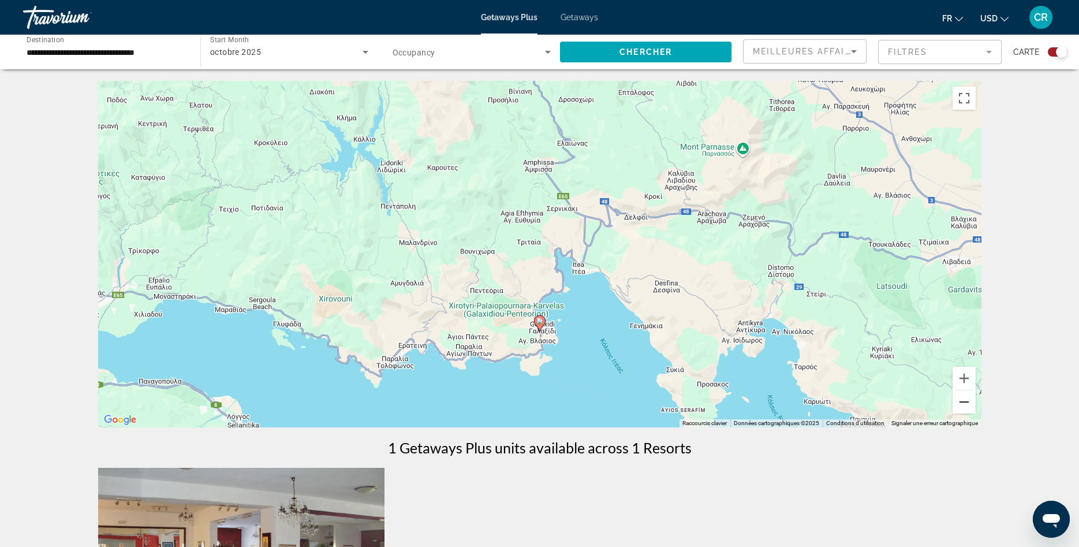 The width and height of the screenshot is (1079, 547). Describe the element at coordinates (646, 52) in the screenshot. I see `button: Chercher` at that location.